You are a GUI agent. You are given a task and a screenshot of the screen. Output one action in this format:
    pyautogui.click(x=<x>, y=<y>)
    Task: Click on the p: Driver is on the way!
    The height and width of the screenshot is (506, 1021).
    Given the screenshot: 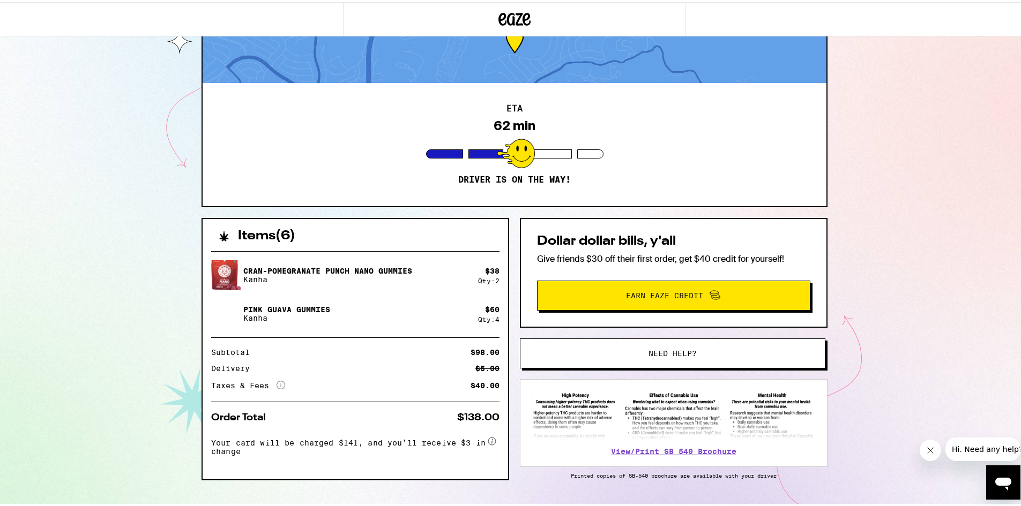 What is the action you would take?
    pyautogui.click(x=514, y=178)
    